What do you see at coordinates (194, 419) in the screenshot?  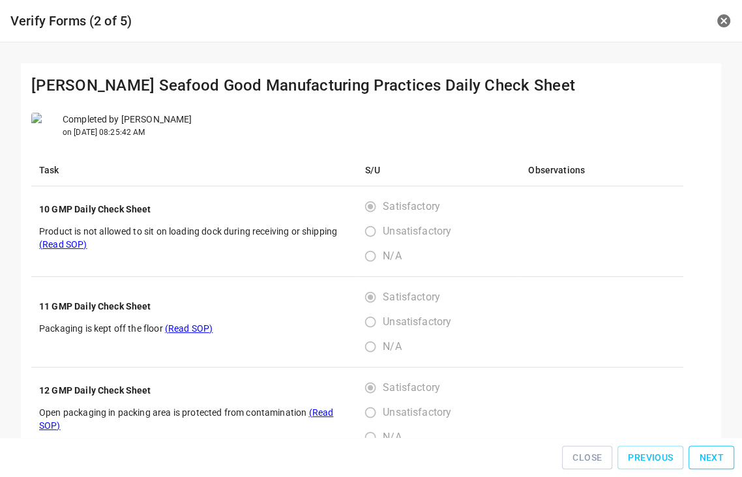 I see `p: Open packaging in packing area is protected from contamination` at bounding box center [194, 419].